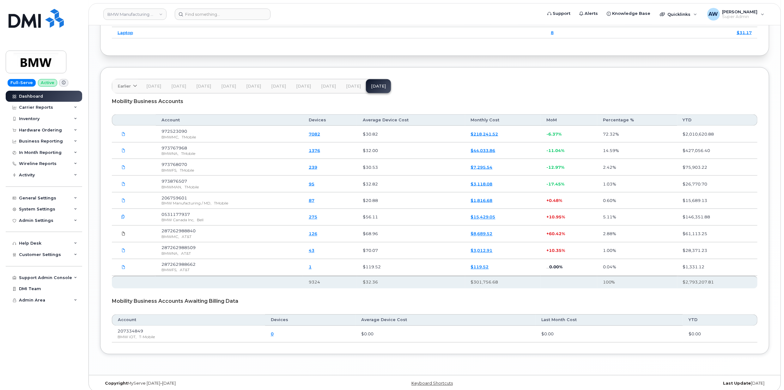  I want to click on td: $32.00, so click(411, 151).